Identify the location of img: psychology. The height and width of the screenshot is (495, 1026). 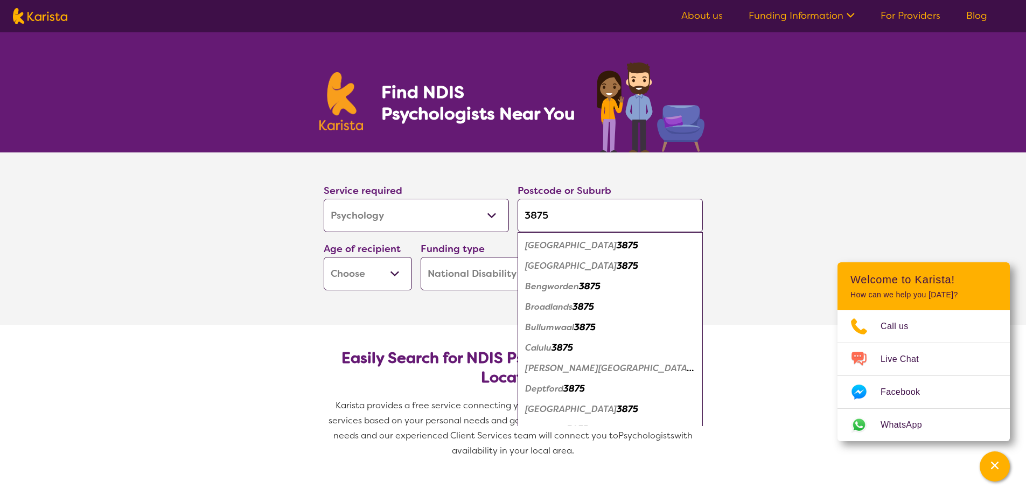
(650, 105).